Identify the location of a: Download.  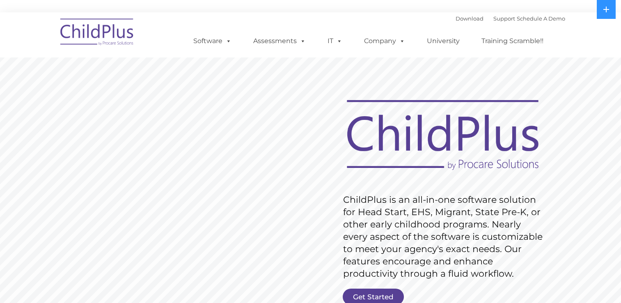
(470, 18).